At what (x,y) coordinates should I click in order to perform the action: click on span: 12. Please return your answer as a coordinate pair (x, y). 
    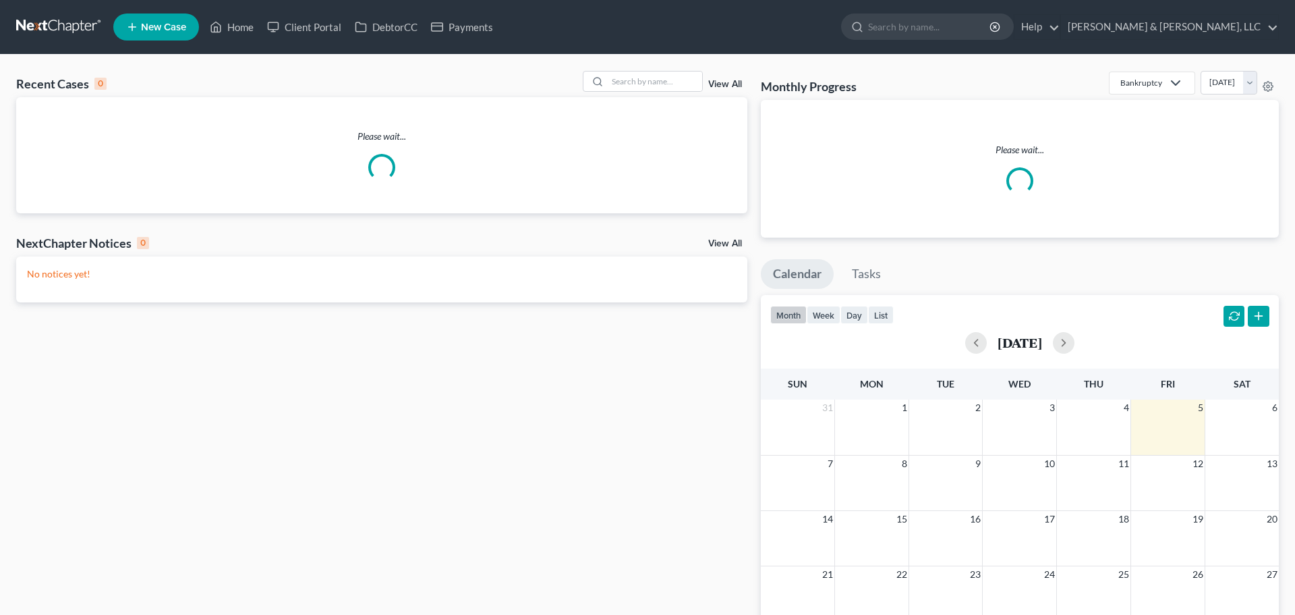
    Looking at the image, I should click on (1198, 463).